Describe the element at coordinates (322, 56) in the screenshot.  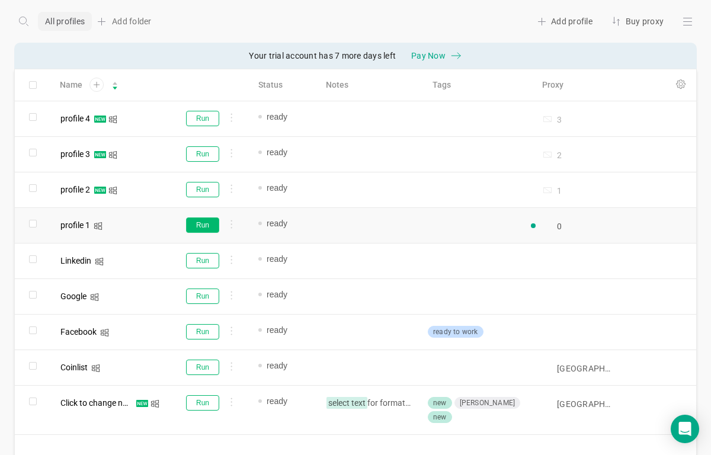
I see `span: Your trial account has 7 more days left` at that location.